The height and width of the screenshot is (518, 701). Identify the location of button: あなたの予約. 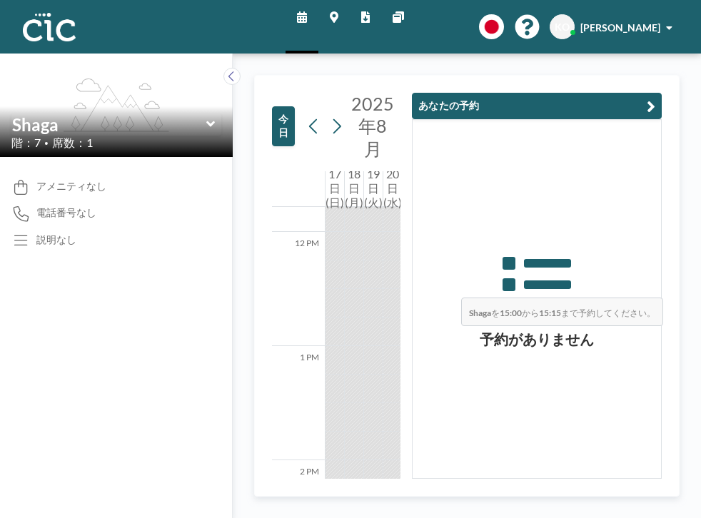
(537, 106).